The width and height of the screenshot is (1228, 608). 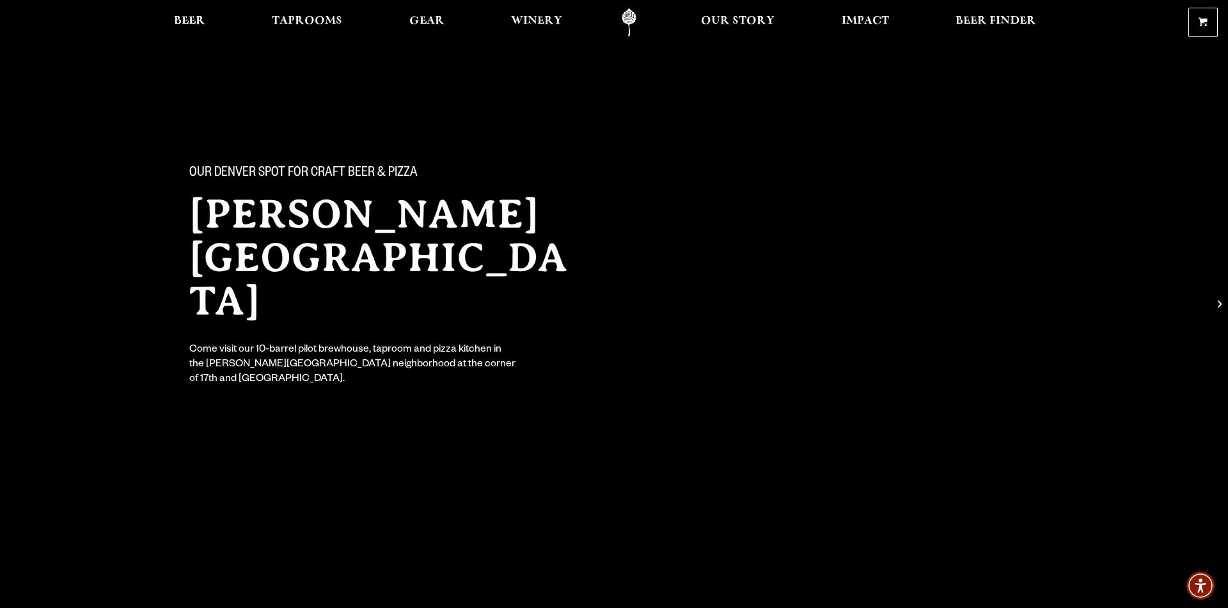 I want to click on a: Taprooms, so click(x=307, y=22).